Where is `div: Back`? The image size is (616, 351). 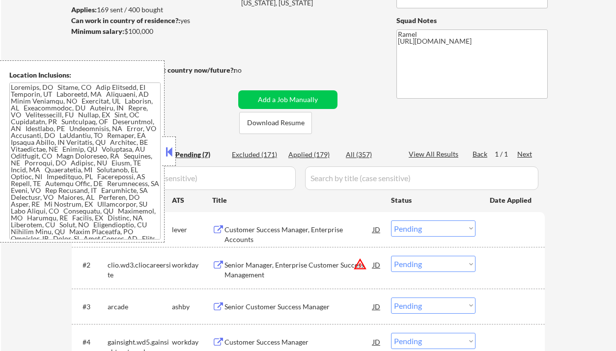 div: Back is located at coordinates (481, 154).